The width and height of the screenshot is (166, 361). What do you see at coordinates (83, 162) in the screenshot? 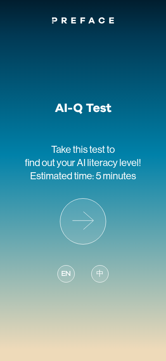
I see `span: find out your AI literacy level!` at bounding box center [83, 162].